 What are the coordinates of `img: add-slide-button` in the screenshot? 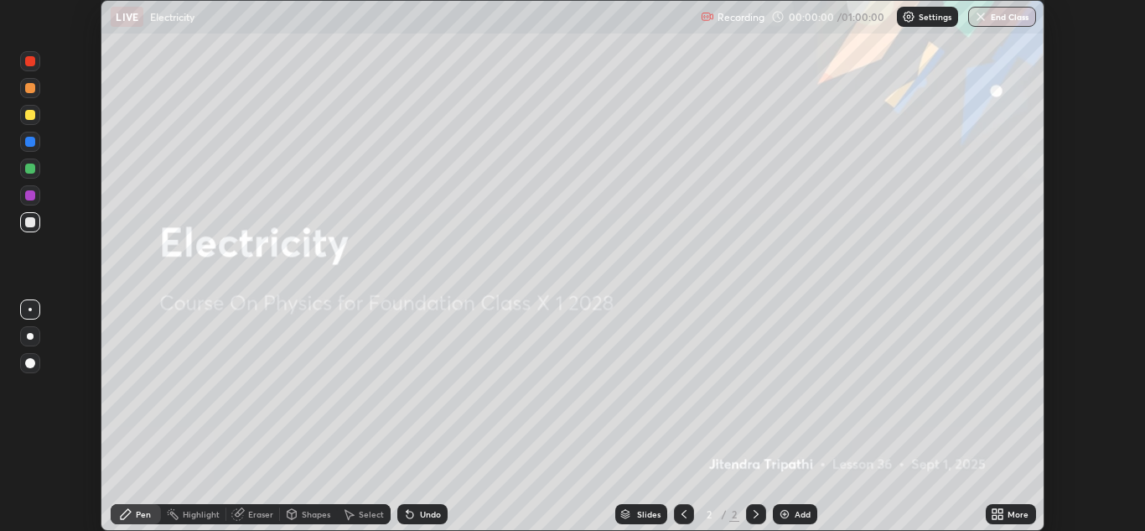 It's located at (785, 514).